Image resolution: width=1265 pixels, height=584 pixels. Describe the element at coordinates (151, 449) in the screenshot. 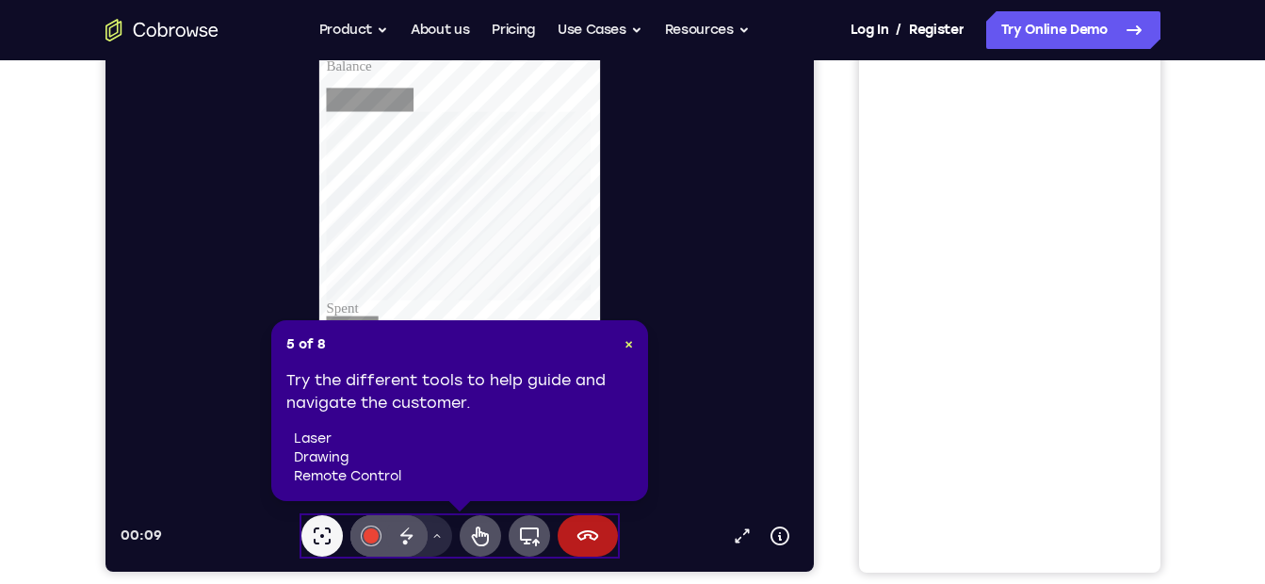

I see `h2: Transactions` at that location.